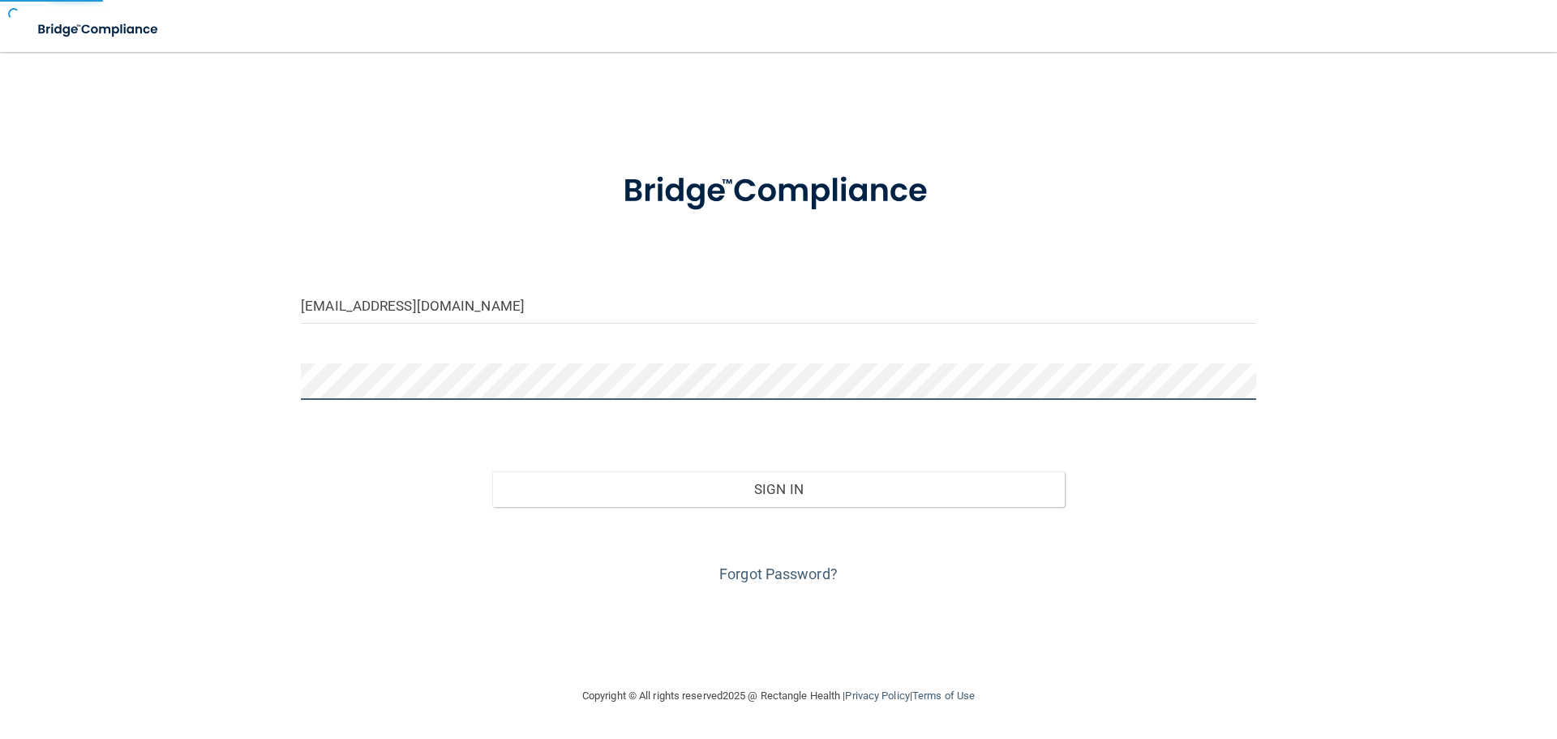  Describe the element at coordinates (876, 695) in the screenshot. I see `a: Privacy Policy` at that location.